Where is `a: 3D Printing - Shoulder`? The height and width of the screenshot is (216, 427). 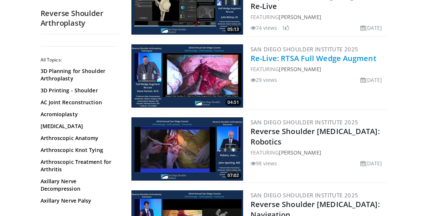 a: 3D Printing - Shoulder is located at coordinates (78, 90).